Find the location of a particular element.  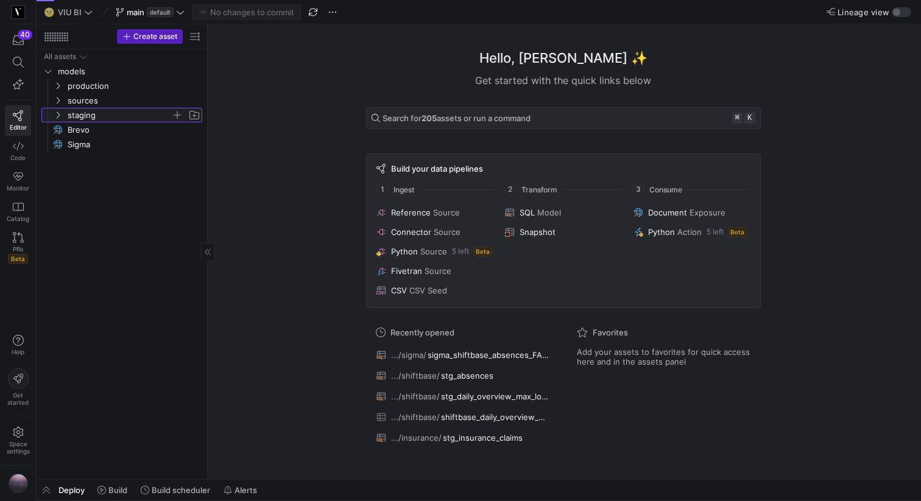

span: Create asset is located at coordinates (155, 37).